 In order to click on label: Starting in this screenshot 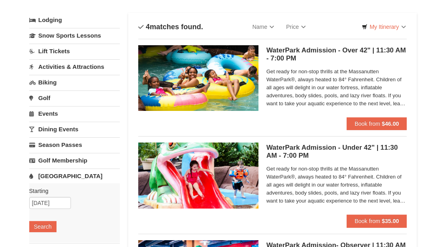, I will do `click(72, 191)`.